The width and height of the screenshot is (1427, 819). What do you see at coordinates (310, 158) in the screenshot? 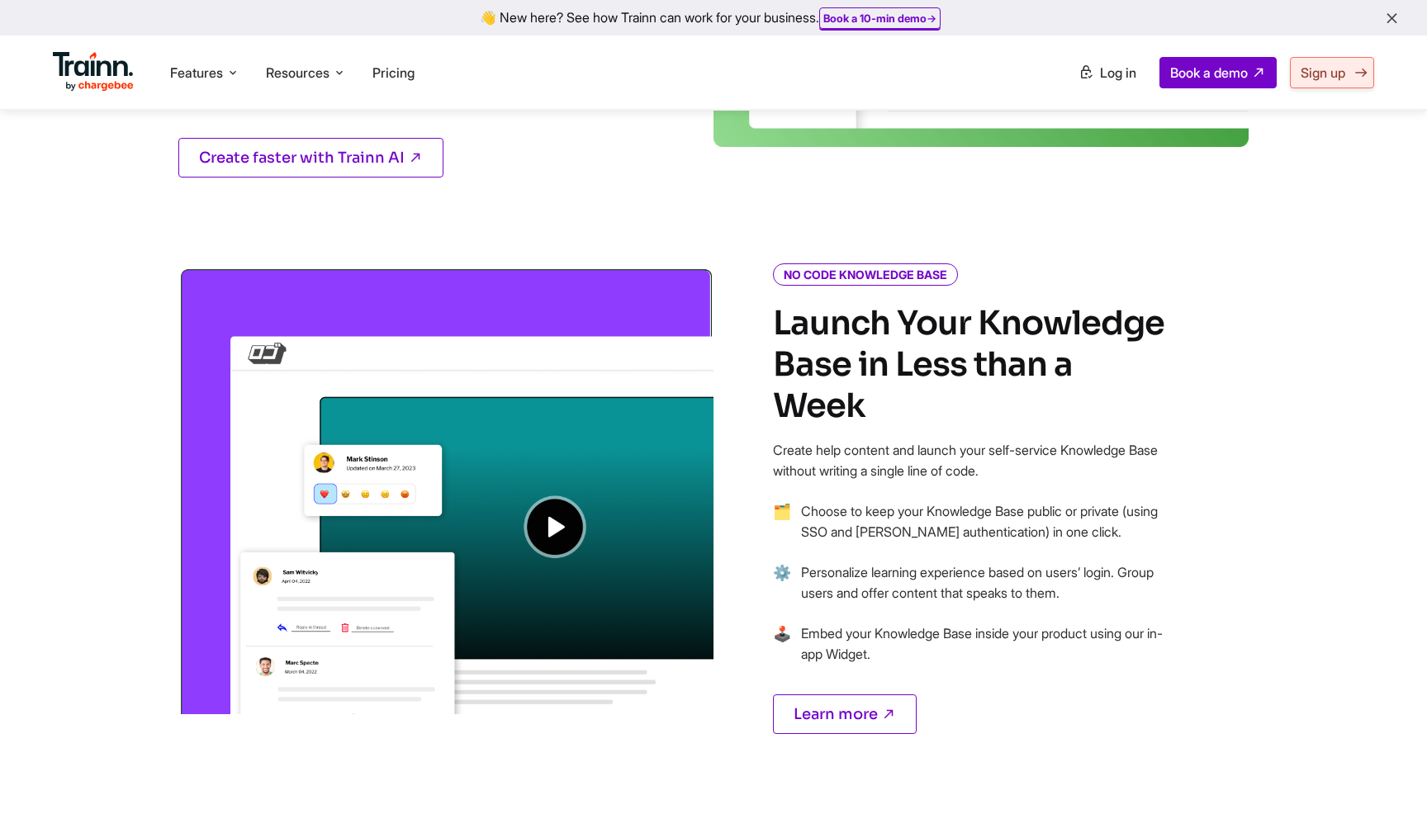
I see `a: Create faster with Trainn AI` at bounding box center [310, 158].